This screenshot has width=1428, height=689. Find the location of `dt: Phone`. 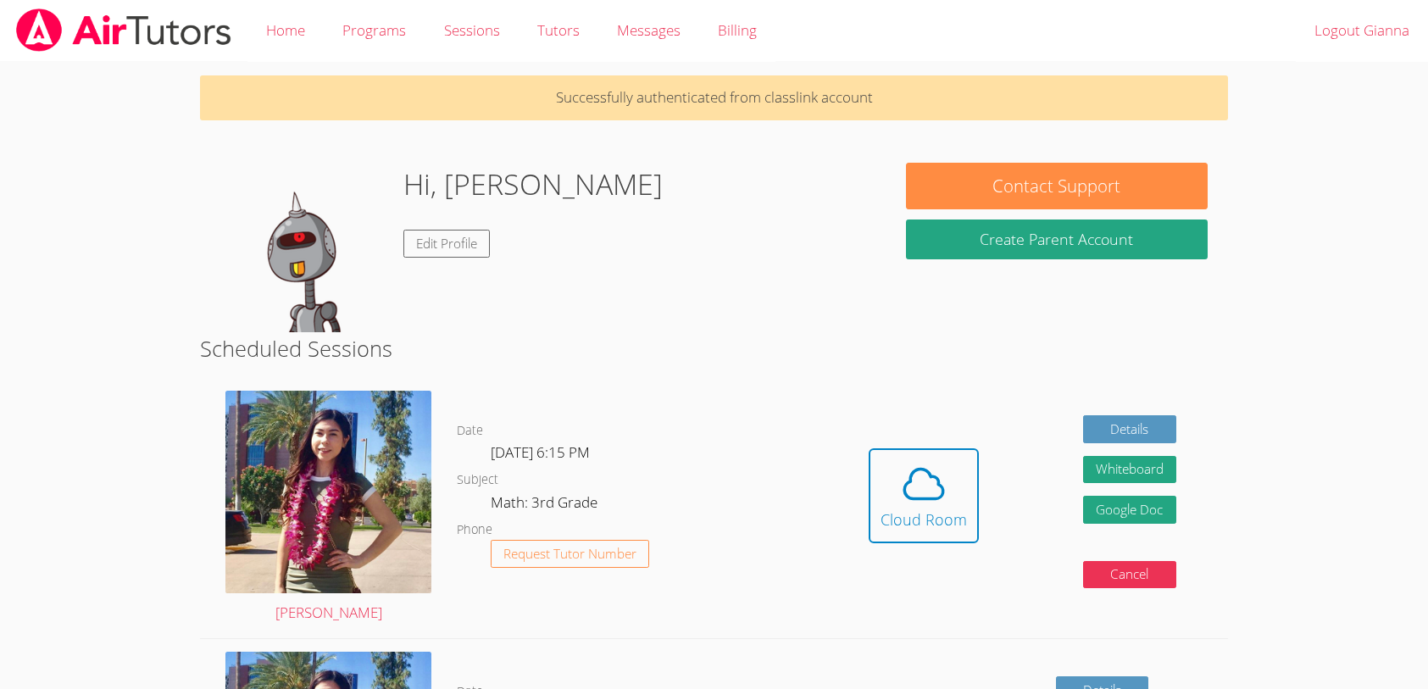

dt: Phone is located at coordinates (474, 530).